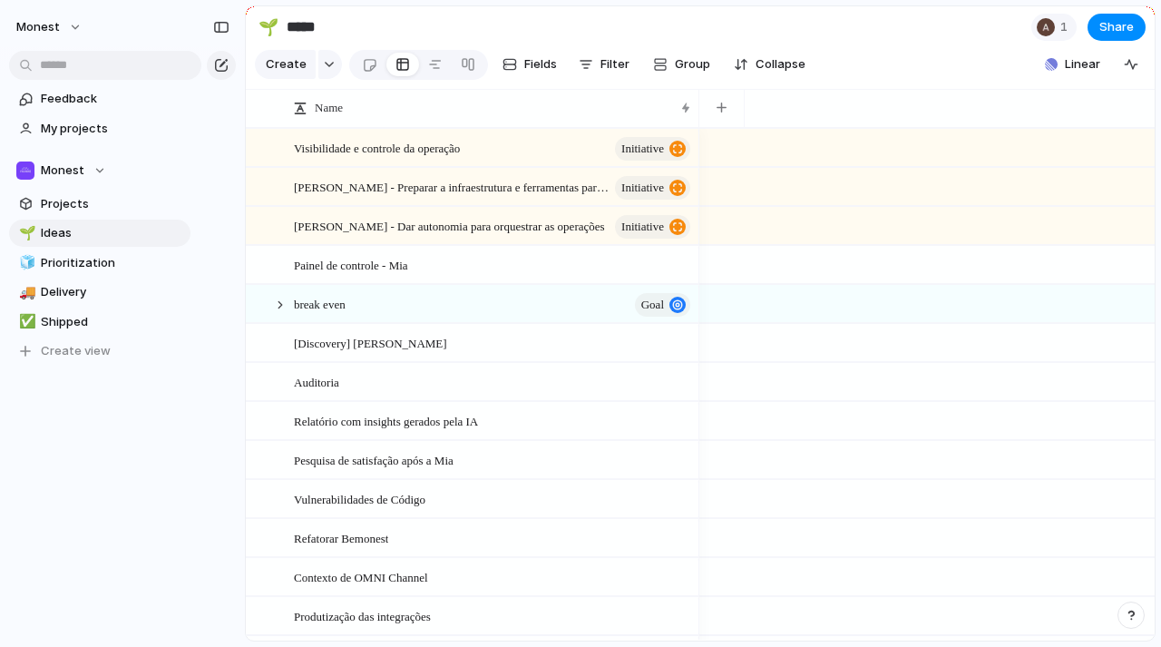 The image size is (1161, 647). I want to click on button: Fields, so click(530, 64).